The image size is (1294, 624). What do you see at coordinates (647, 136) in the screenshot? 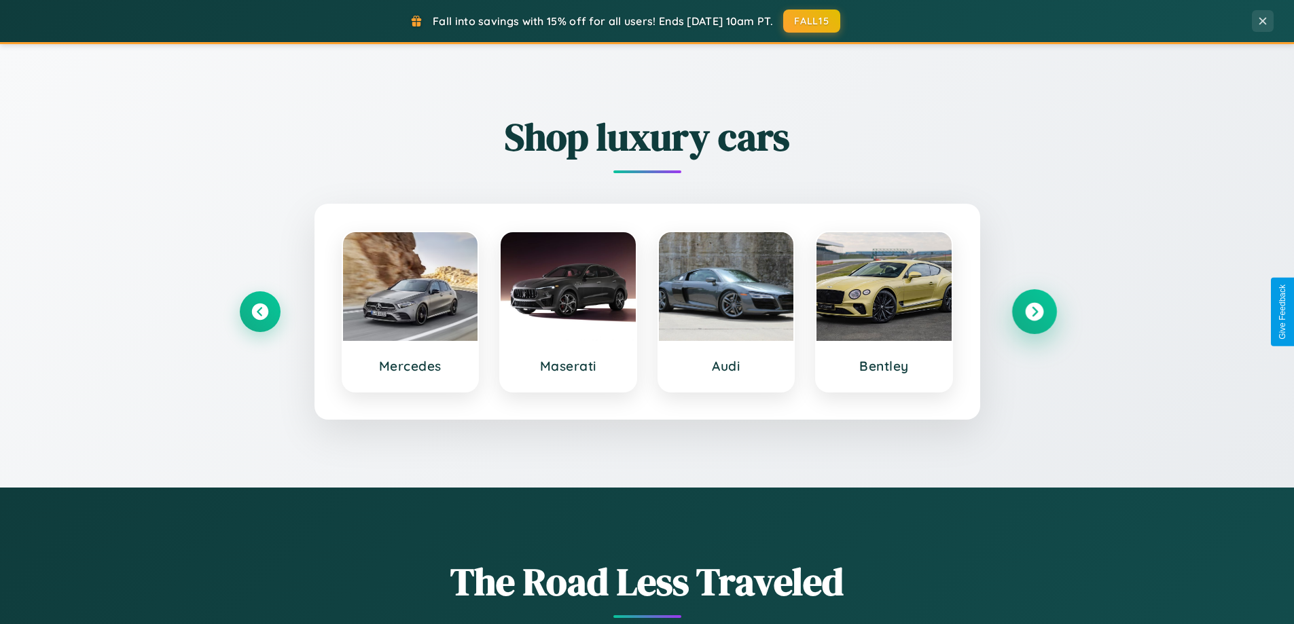
I see `h2: Shop luxury cars` at bounding box center [647, 136].